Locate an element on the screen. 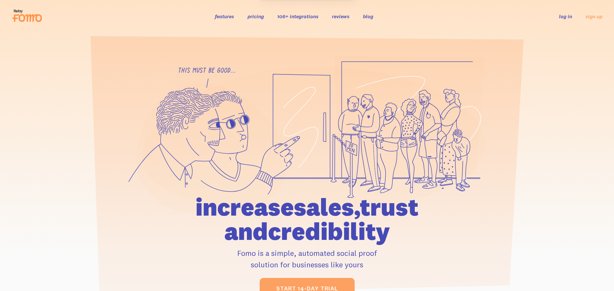  a: sign up is located at coordinates (593, 16).